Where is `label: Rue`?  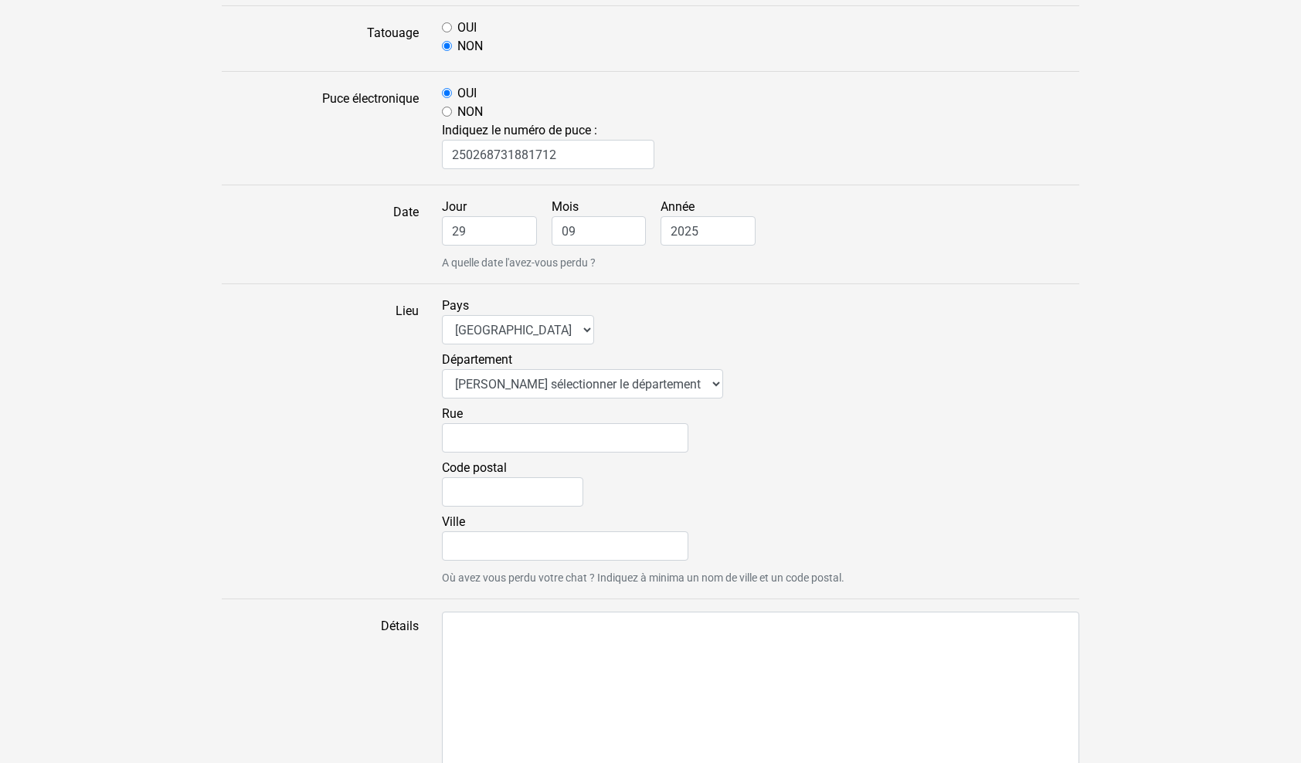 label: Rue is located at coordinates (565, 429).